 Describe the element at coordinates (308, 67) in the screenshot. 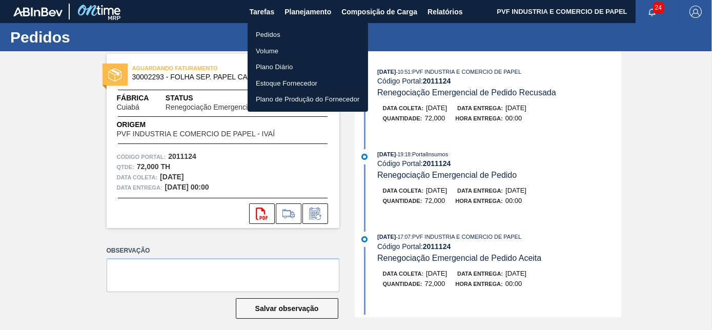

I see `li: Plano Diário` at that location.